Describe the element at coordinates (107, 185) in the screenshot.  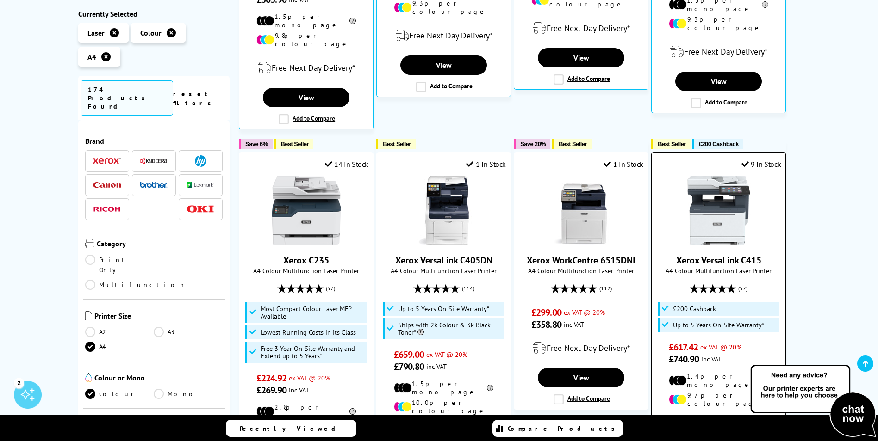
I see `a: Canon` at that location.